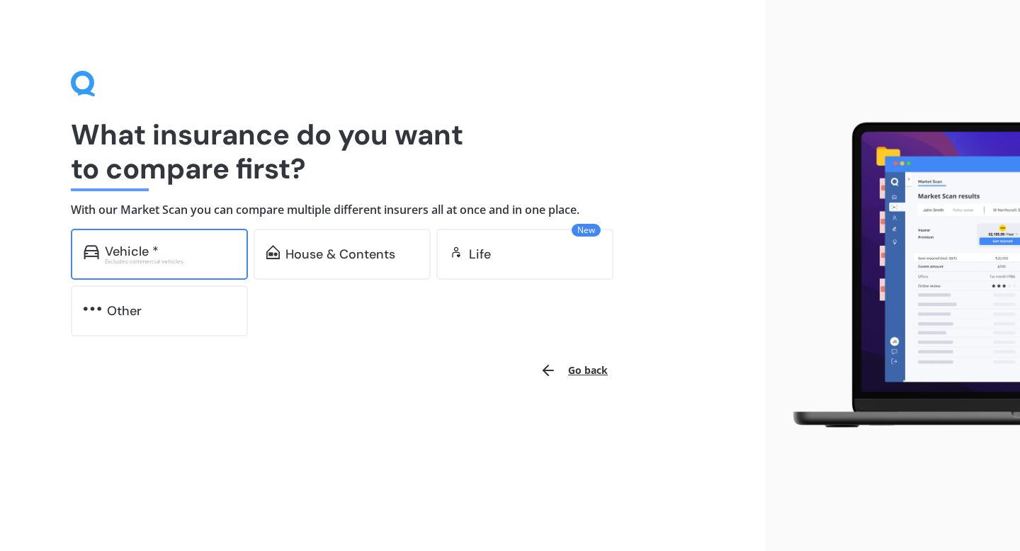 The height and width of the screenshot is (551, 1020). I want to click on div: Excludes commercial vehicles, so click(170, 261).